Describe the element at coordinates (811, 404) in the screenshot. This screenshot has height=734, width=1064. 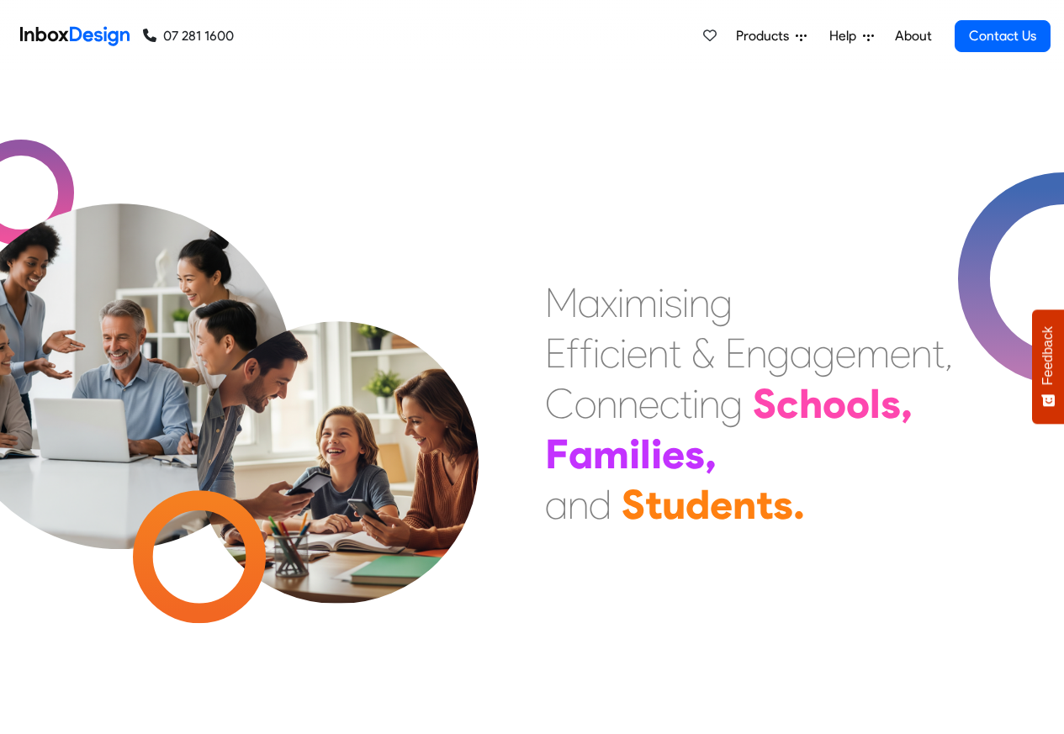
I see `div: h` at that location.